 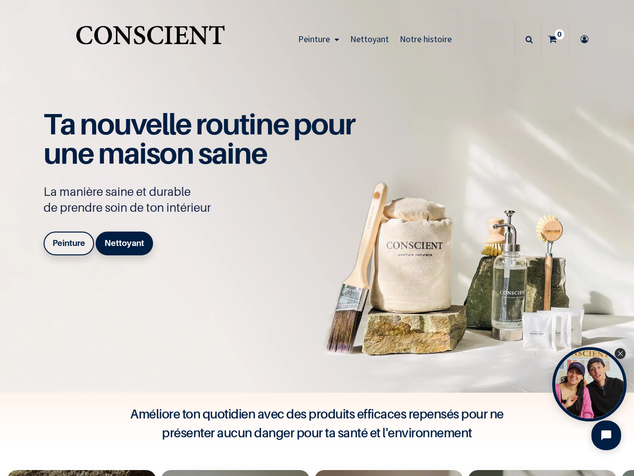 I want to click on span: Nettoyant, so click(x=370, y=39).